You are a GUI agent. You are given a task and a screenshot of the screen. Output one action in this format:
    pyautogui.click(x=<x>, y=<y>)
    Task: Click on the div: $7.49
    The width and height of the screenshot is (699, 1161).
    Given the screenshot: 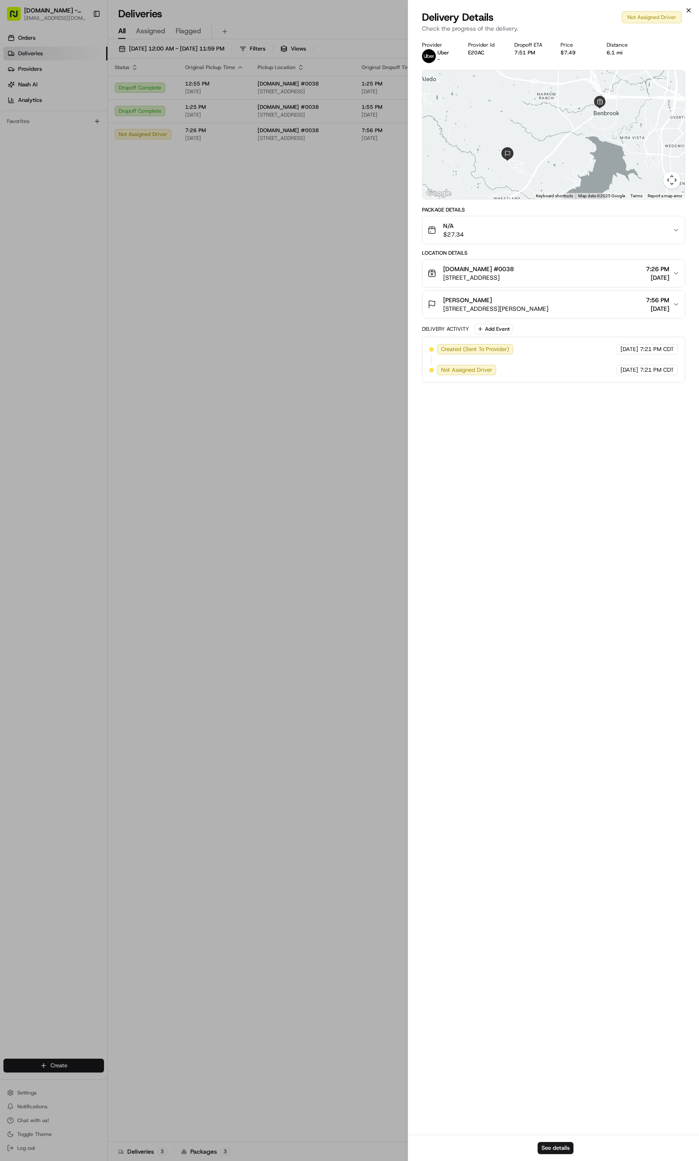 What is the action you would take?
    pyautogui.click(x=577, y=53)
    